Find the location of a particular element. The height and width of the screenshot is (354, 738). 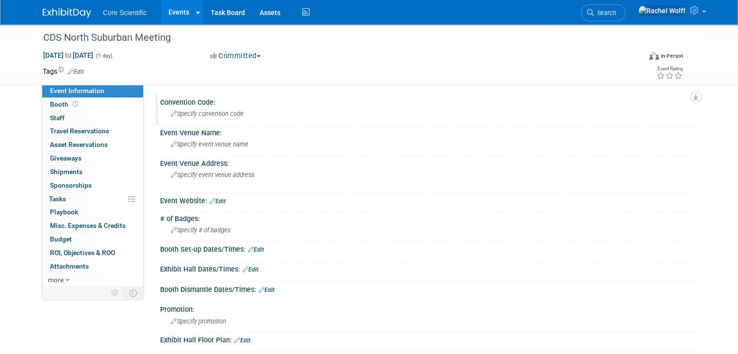

span: Specify event venue name is located at coordinates (209, 144).